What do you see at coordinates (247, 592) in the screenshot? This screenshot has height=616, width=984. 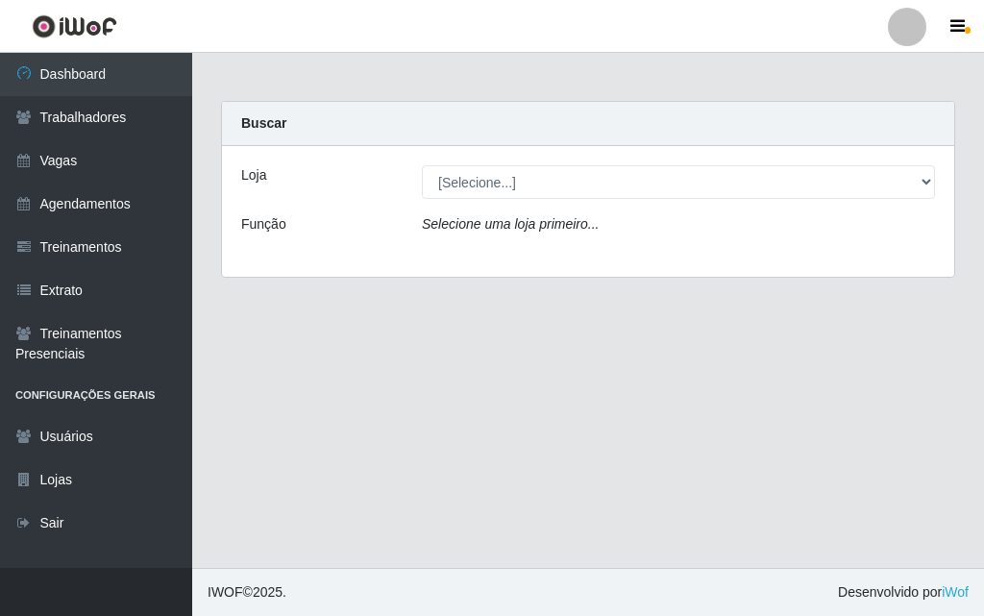 I see `span: © 2025 .` at bounding box center [247, 592].